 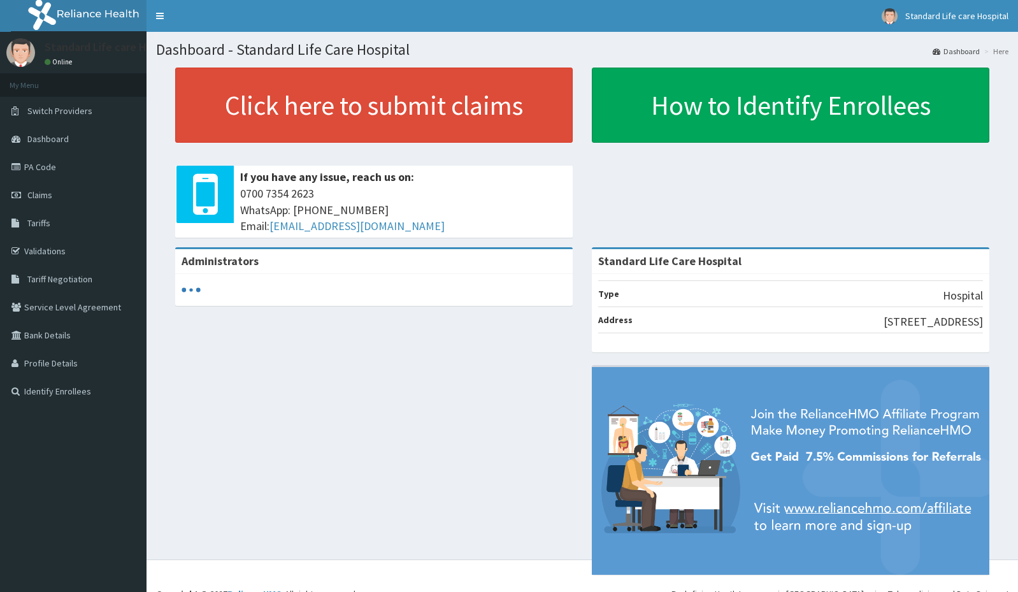 I want to click on img: provider-team-banner.png, so click(x=791, y=471).